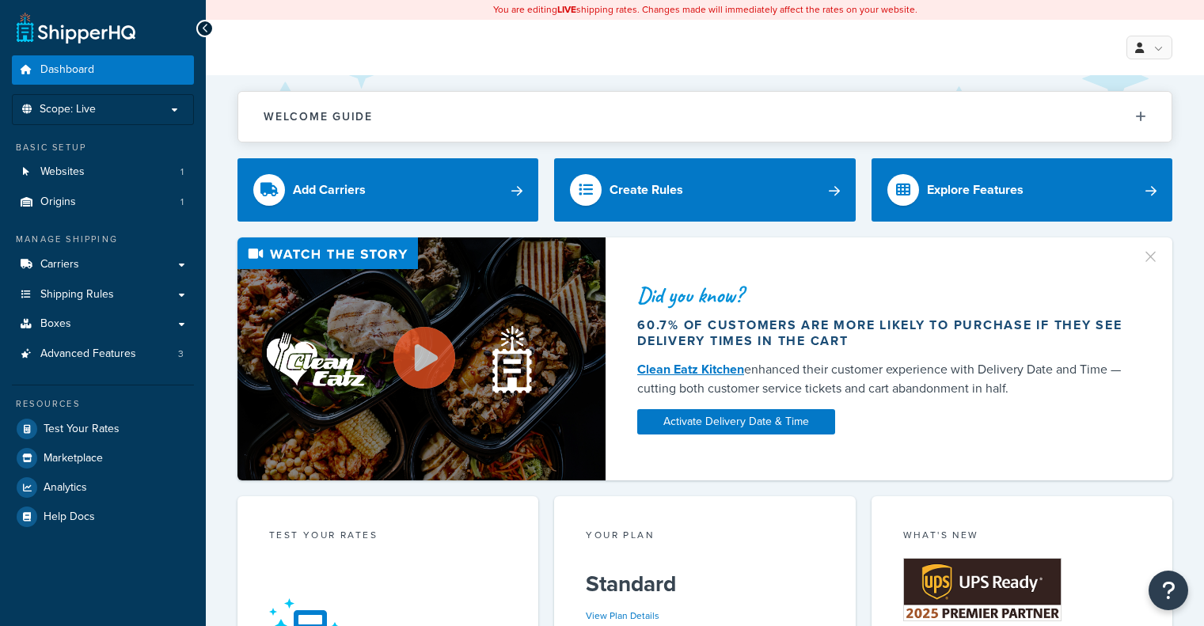 The width and height of the screenshot is (1204, 626). Describe the element at coordinates (103, 295) in the screenshot. I see `a: Shipping Rules` at that location.